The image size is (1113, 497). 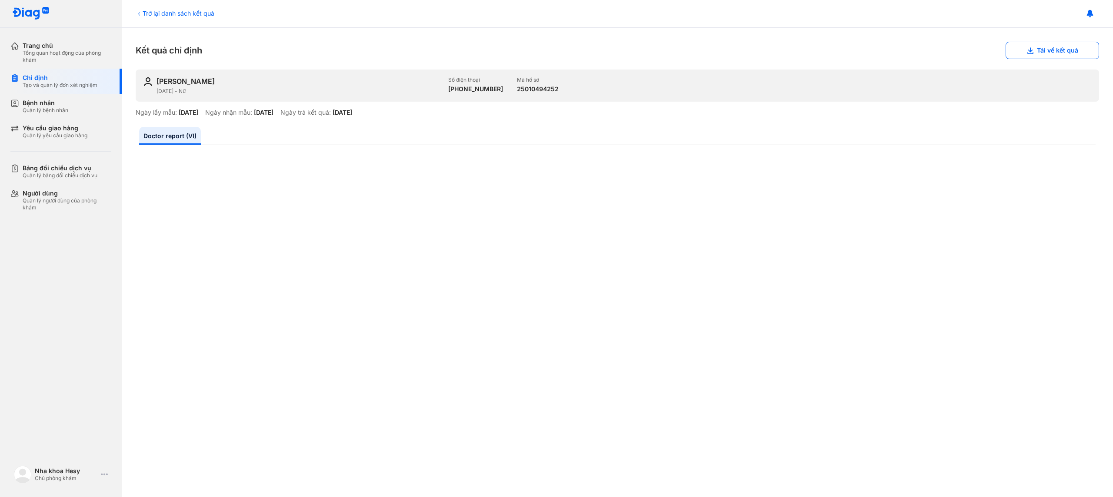 I want to click on div: Quản lý người dùng của phòng khám, so click(x=67, y=204).